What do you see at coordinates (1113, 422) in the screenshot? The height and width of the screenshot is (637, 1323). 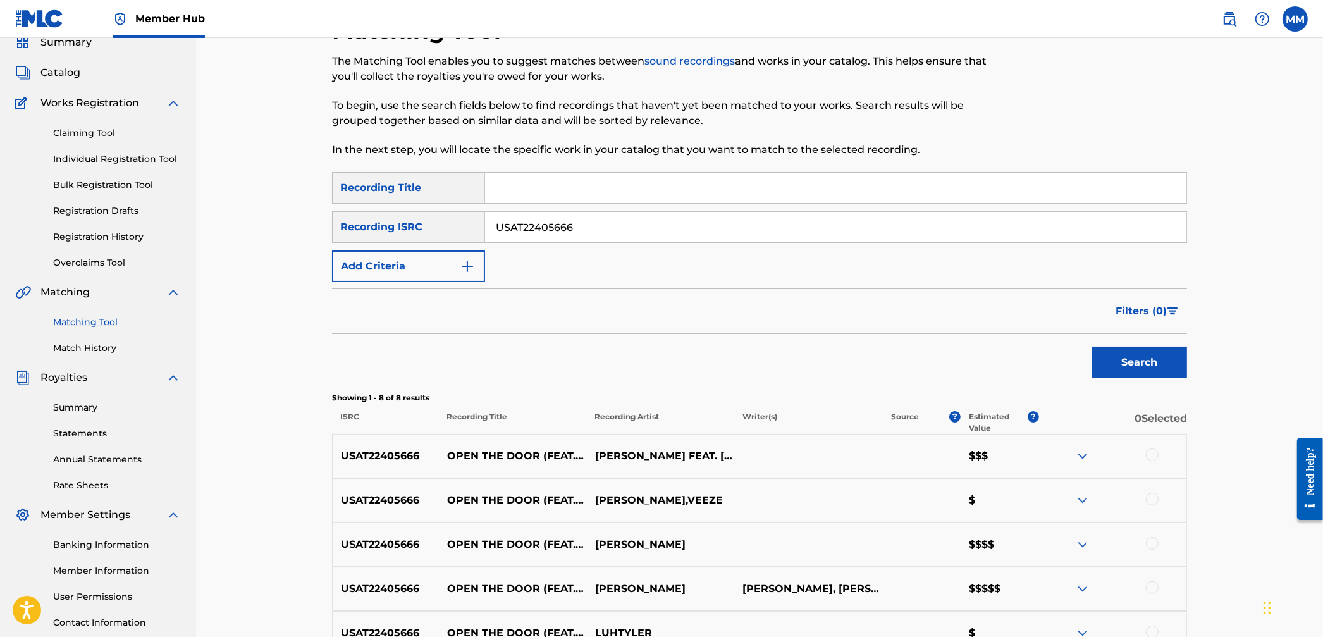 I see `p: 0 Selected` at bounding box center [1113, 422].